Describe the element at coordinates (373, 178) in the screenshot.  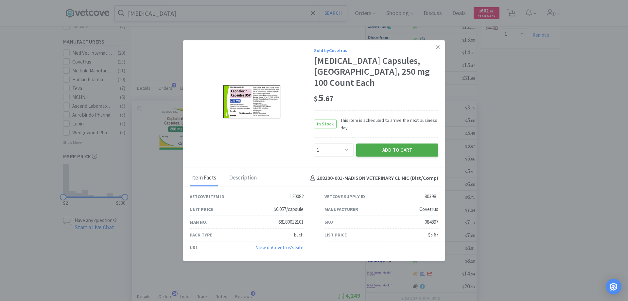
I see `h4: 208200-001 - MADISON VETERINARY CLINIC (Dist/Comp)` at that location.